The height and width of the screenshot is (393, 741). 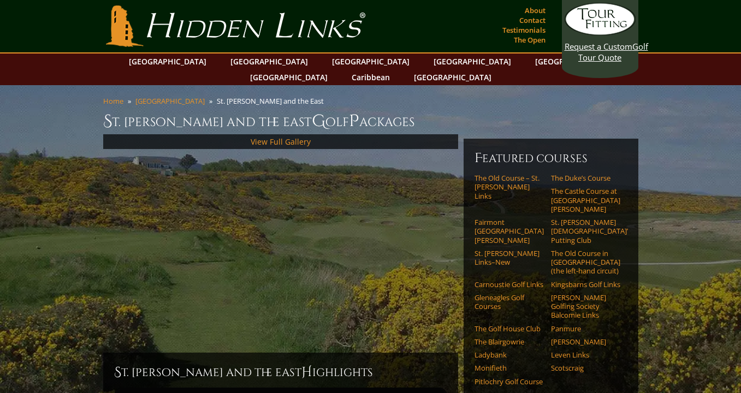 What do you see at coordinates (585, 355) in the screenshot?
I see `a: Leven Links` at bounding box center [585, 355].